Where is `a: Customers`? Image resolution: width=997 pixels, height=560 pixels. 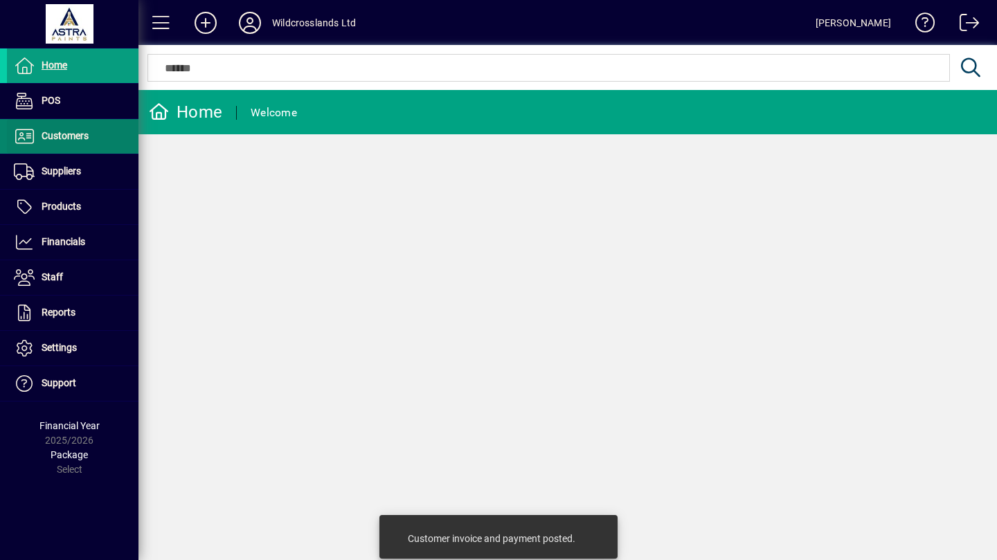 a: Customers is located at coordinates (73, 136).